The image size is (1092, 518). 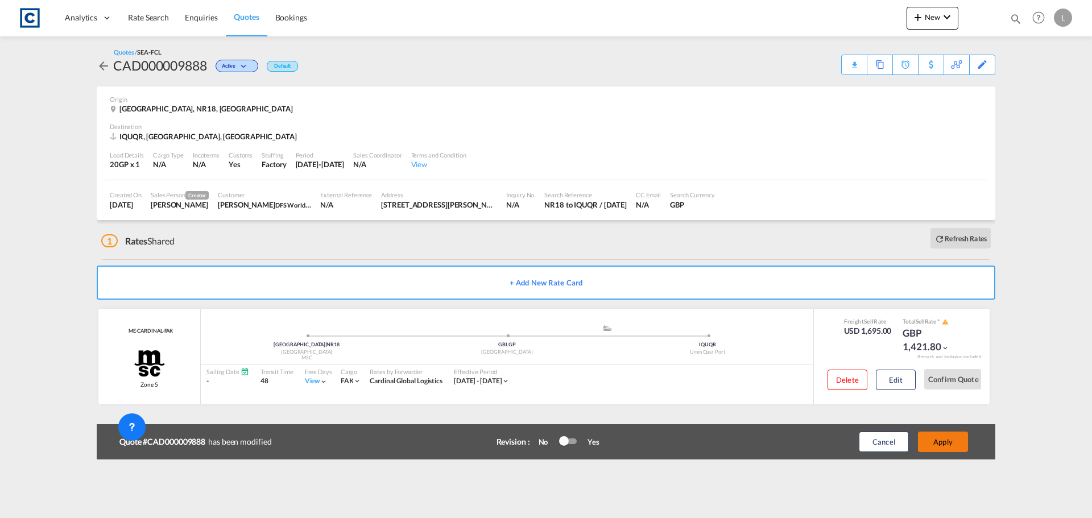 I want to click on div: Stuffing, so click(x=274, y=155).